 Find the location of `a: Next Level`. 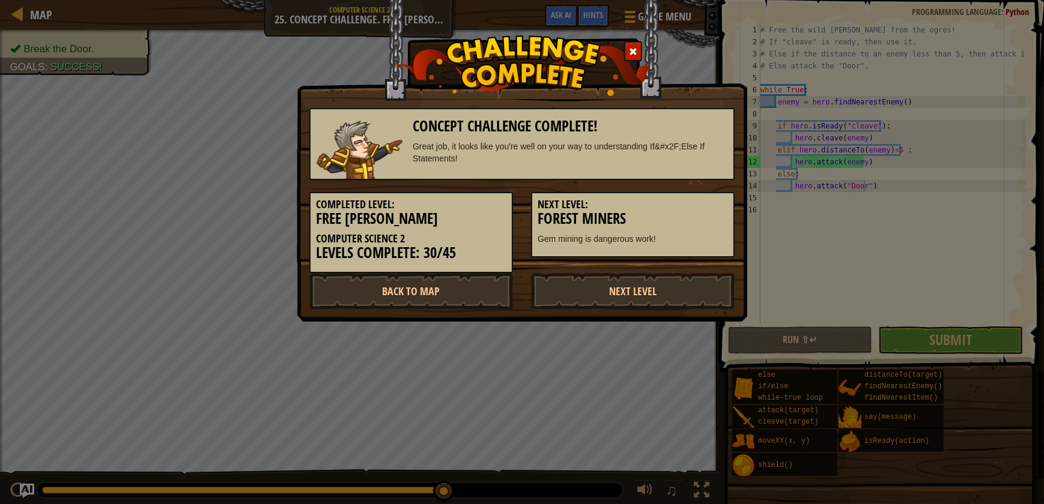

a: Next Level is located at coordinates (632, 291).